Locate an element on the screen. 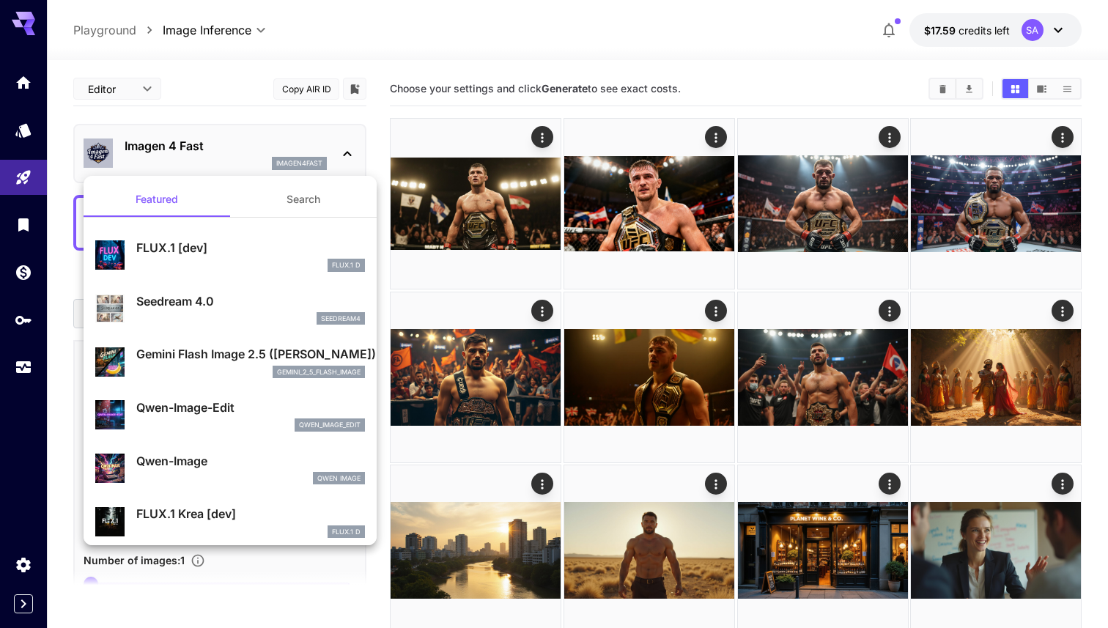 The width and height of the screenshot is (1108, 628). p: Seedream 4.0 is located at coordinates (251, 301).